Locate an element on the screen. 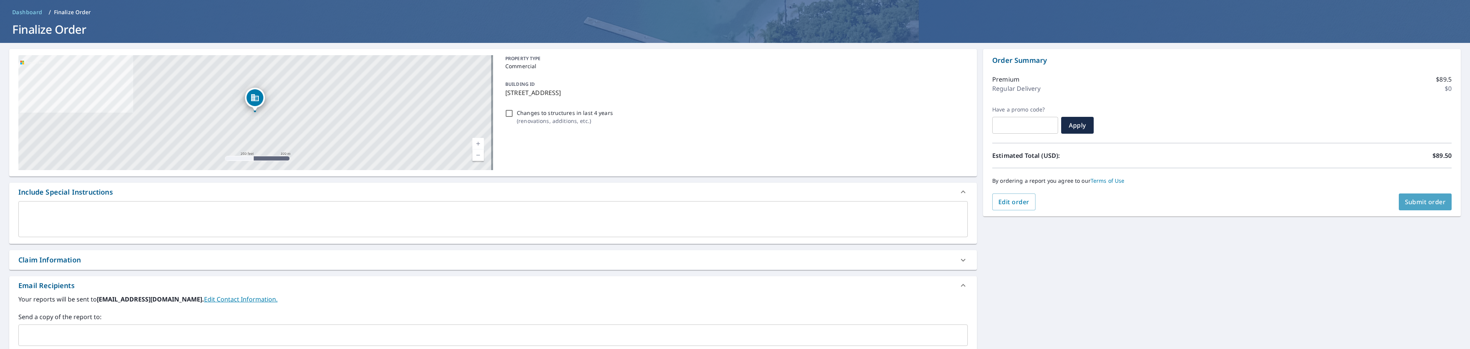  button: Apply is located at coordinates (1077, 125).